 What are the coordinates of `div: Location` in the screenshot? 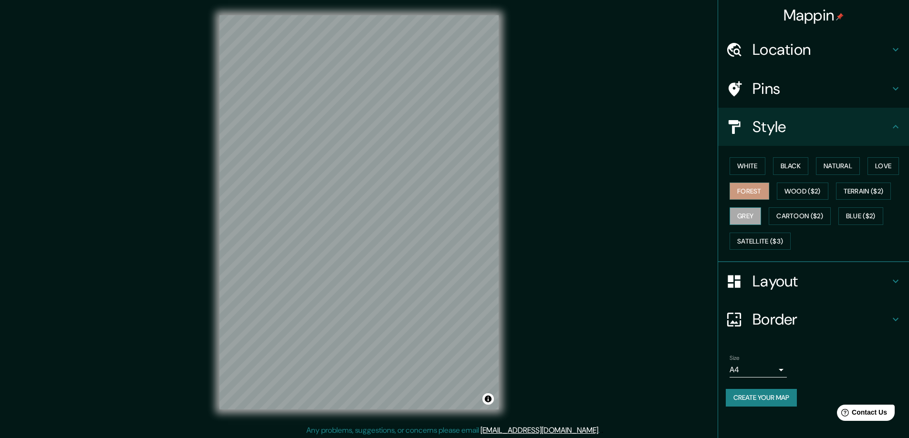 It's located at (813, 50).